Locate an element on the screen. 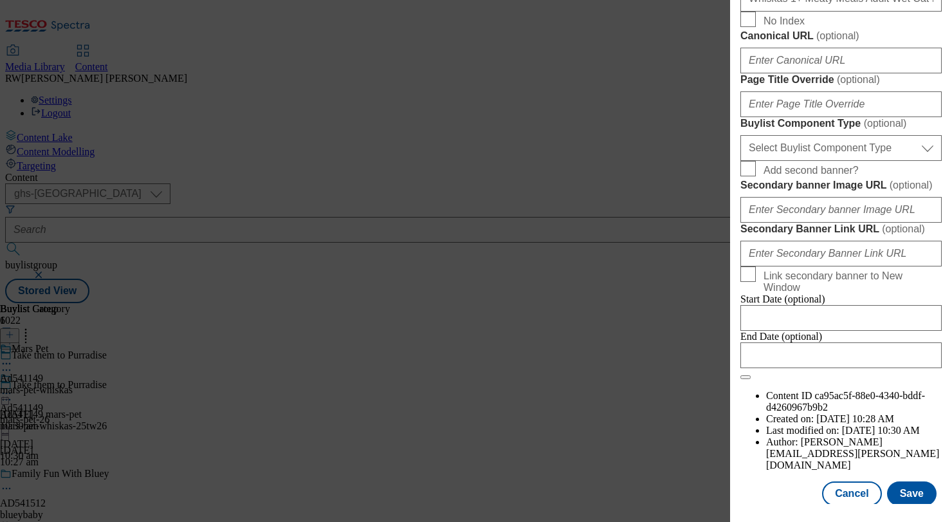 The image size is (952, 522). span: Add second banner? is located at coordinates (811, 170).